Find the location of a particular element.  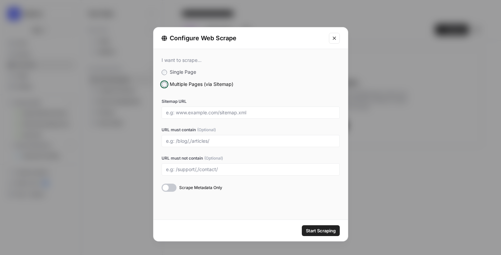

label: URL must contain is located at coordinates (251, 130).